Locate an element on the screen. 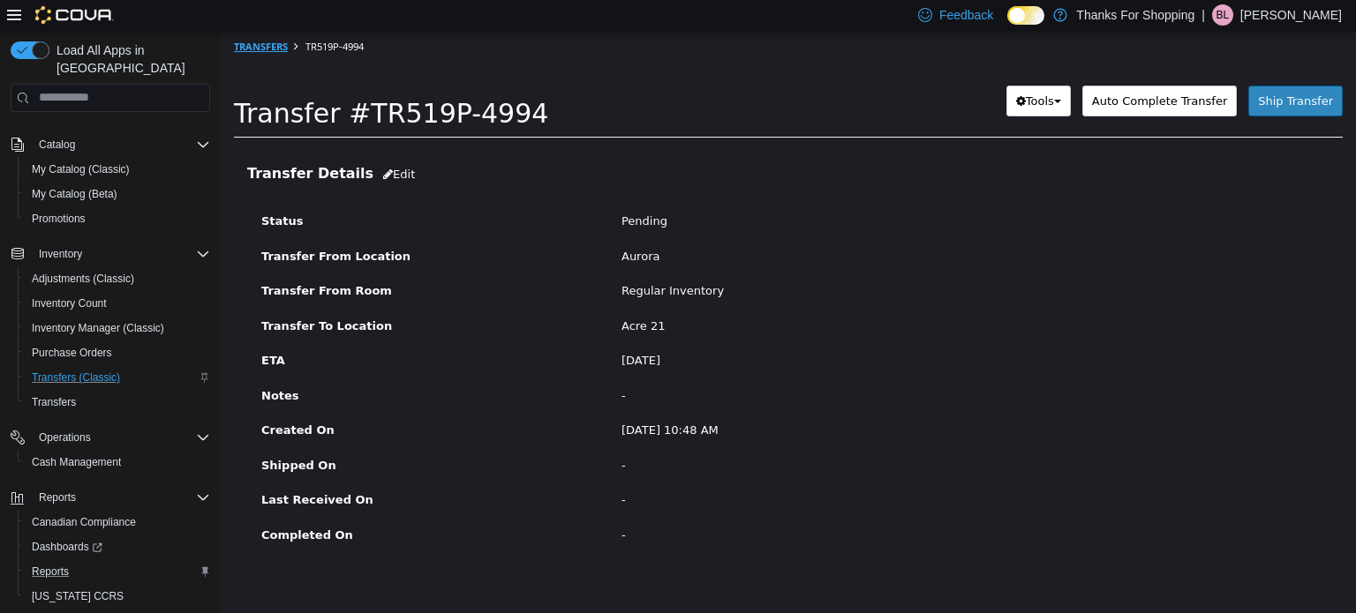  span: Catalog is located at coordinates (56, 145).